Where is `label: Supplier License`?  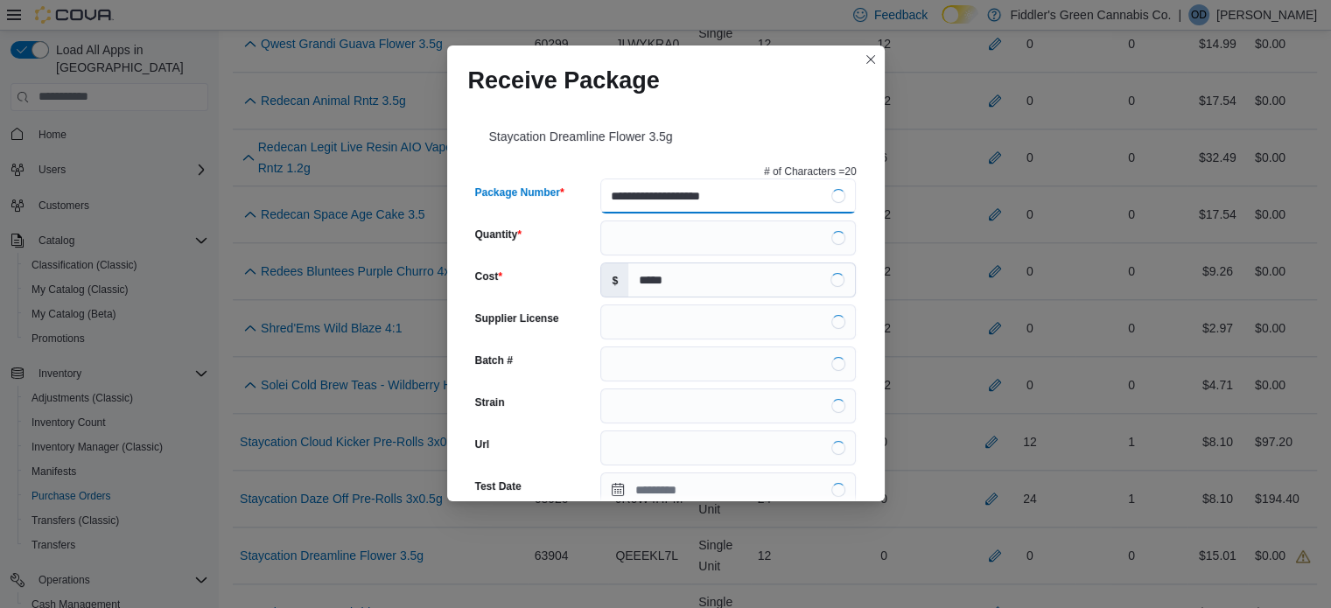 label: Supplier License is located at coordinates (517, 319).